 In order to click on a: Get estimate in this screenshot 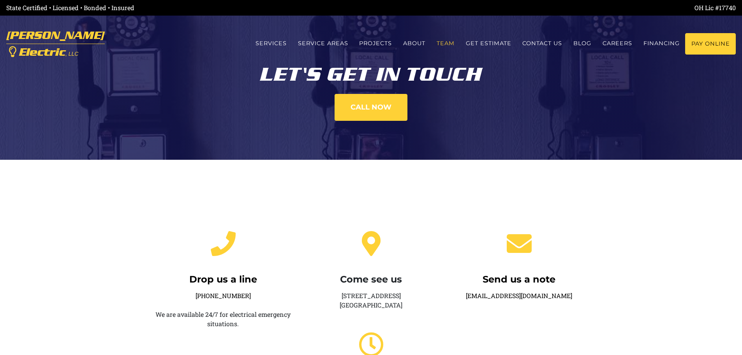, I will do `click(488, 43)`.